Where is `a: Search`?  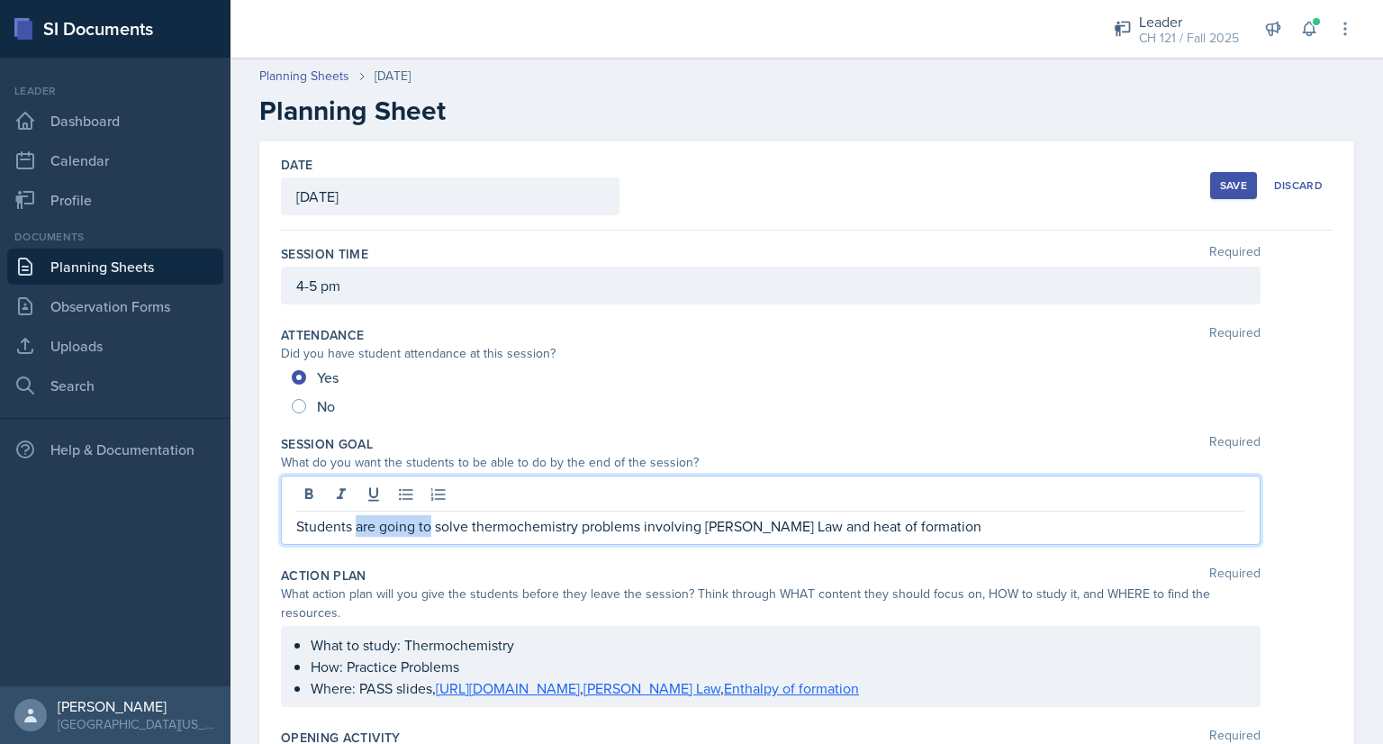
a: Search is located at coordinates (115, 386).